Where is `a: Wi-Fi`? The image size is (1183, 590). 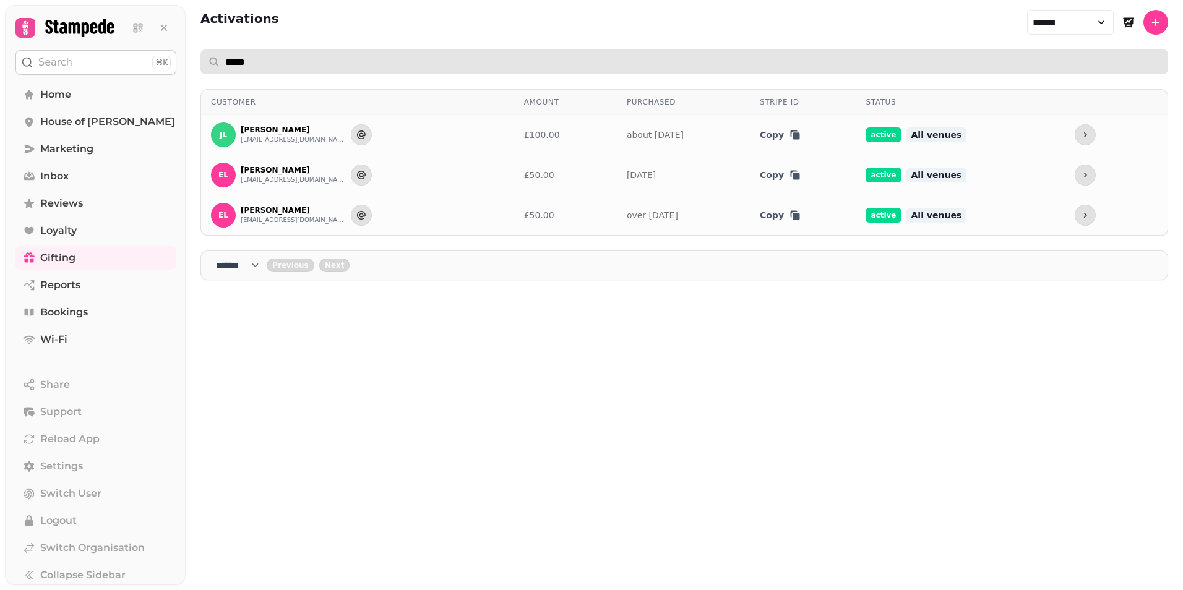
a: Wi-Fi is located at coordinates (96, 340).